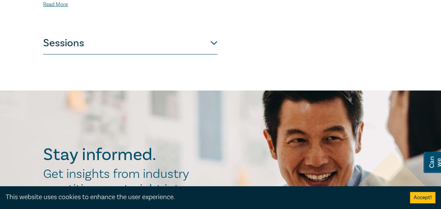 This screenshot has width=441, height=209. I want to click on h2: Stay informed., so click(133, 155).